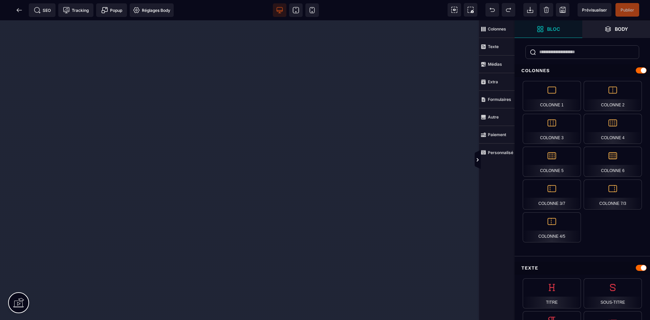 The image size is (650, 320). What do you see at coordinates (518, 160) in the screenshot?
I see `span: Afficher les vues` at bounding box center [518, 160].